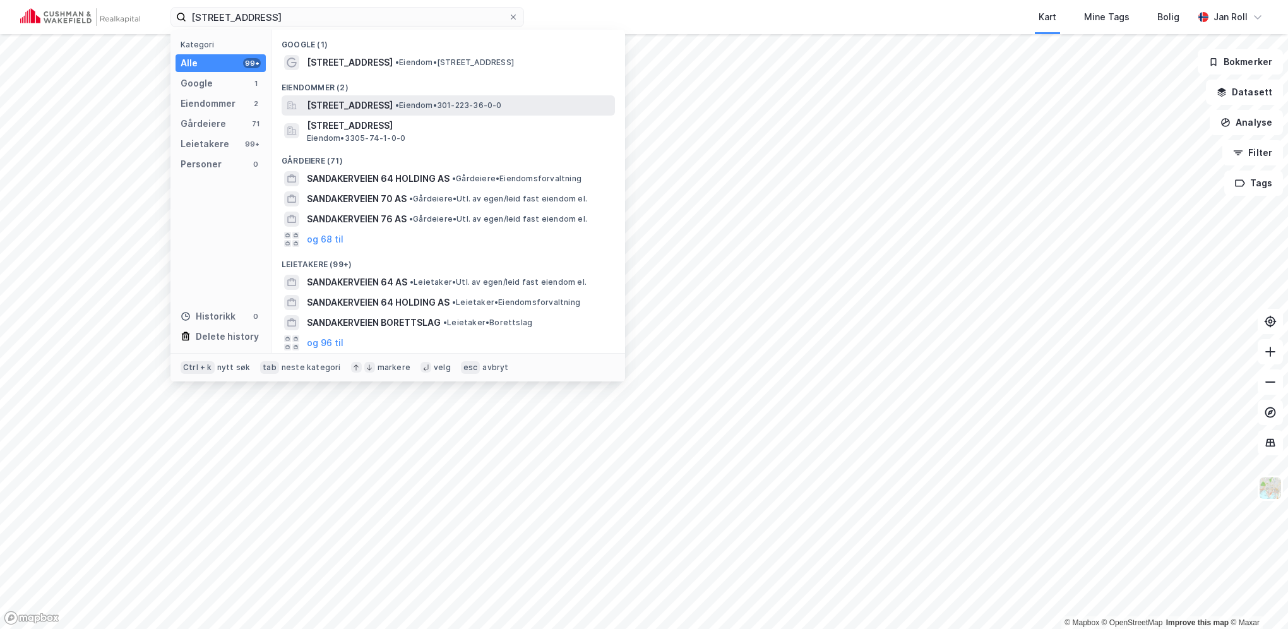  I want to click on input: Søk på adresse, matrikkel, gårdeiere, leietakere eller personer, so click(347, 17).